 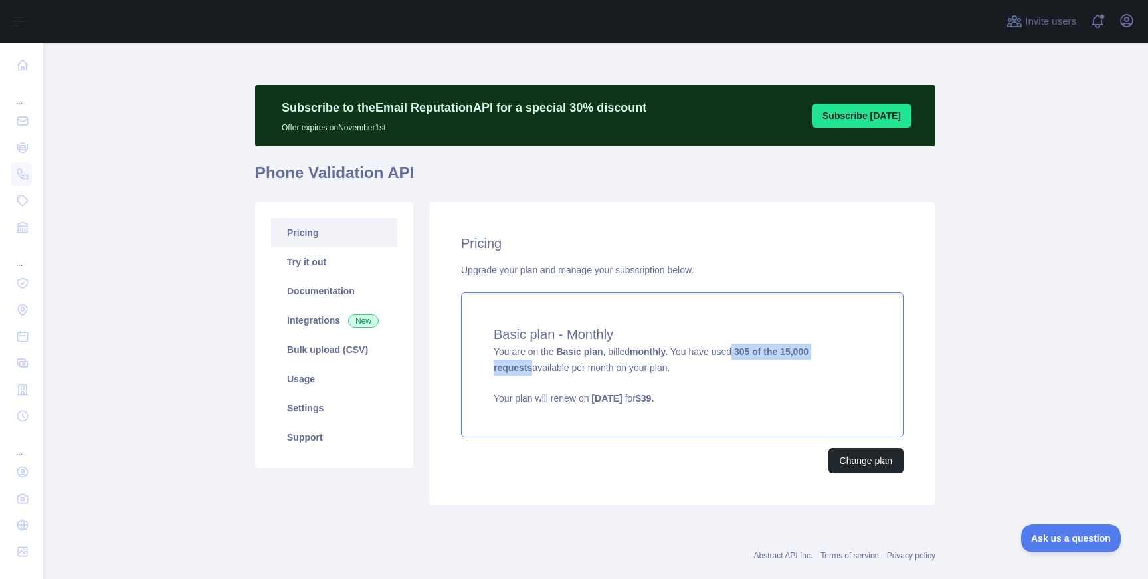 What do you see at coordinates (334, 350) in the screenshot?
I see `a: Bulk upload (CSV)` at bounding box center [334, 350].